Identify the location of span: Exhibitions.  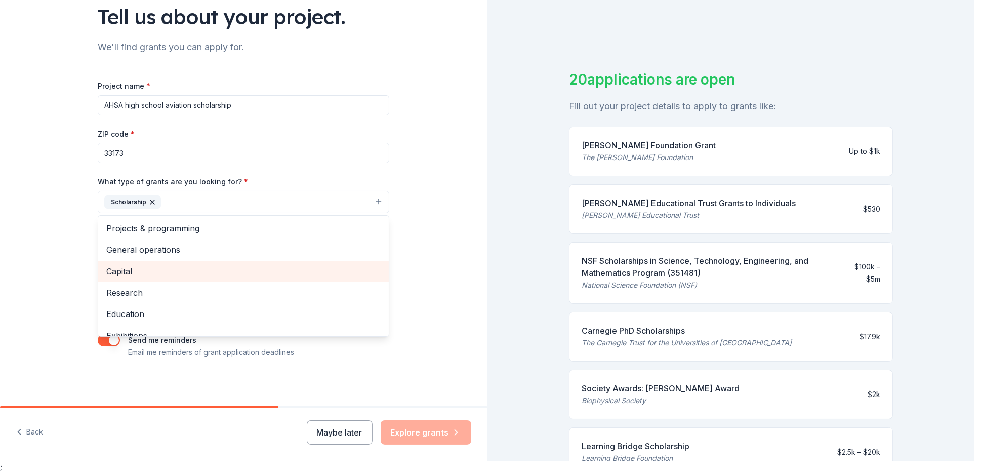
(244, 336).